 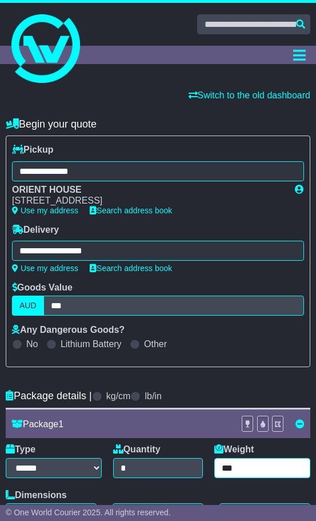 What do you see at coordinates (156, 344) in the screenshot?
I see `label: Other` at bounding box center [156, 344].